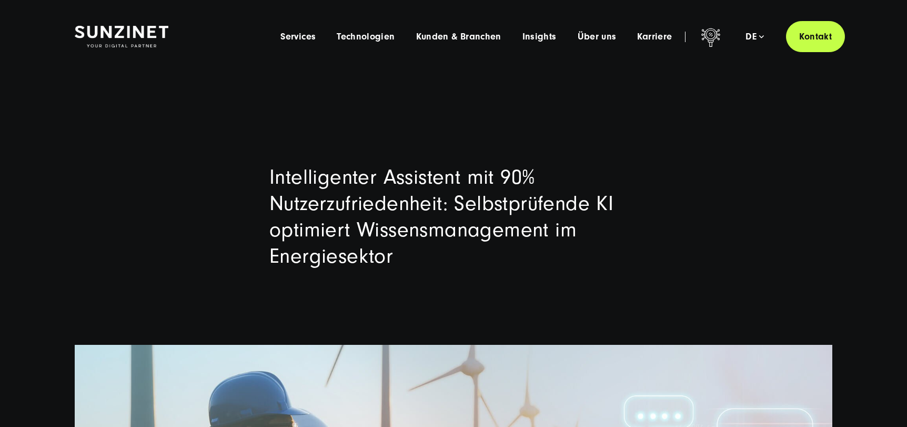 The width and height of the screenshot is (907, 427). Describe the element at coordinates (366, 37) in the screenshot. I see `span: Technologien` at that location.